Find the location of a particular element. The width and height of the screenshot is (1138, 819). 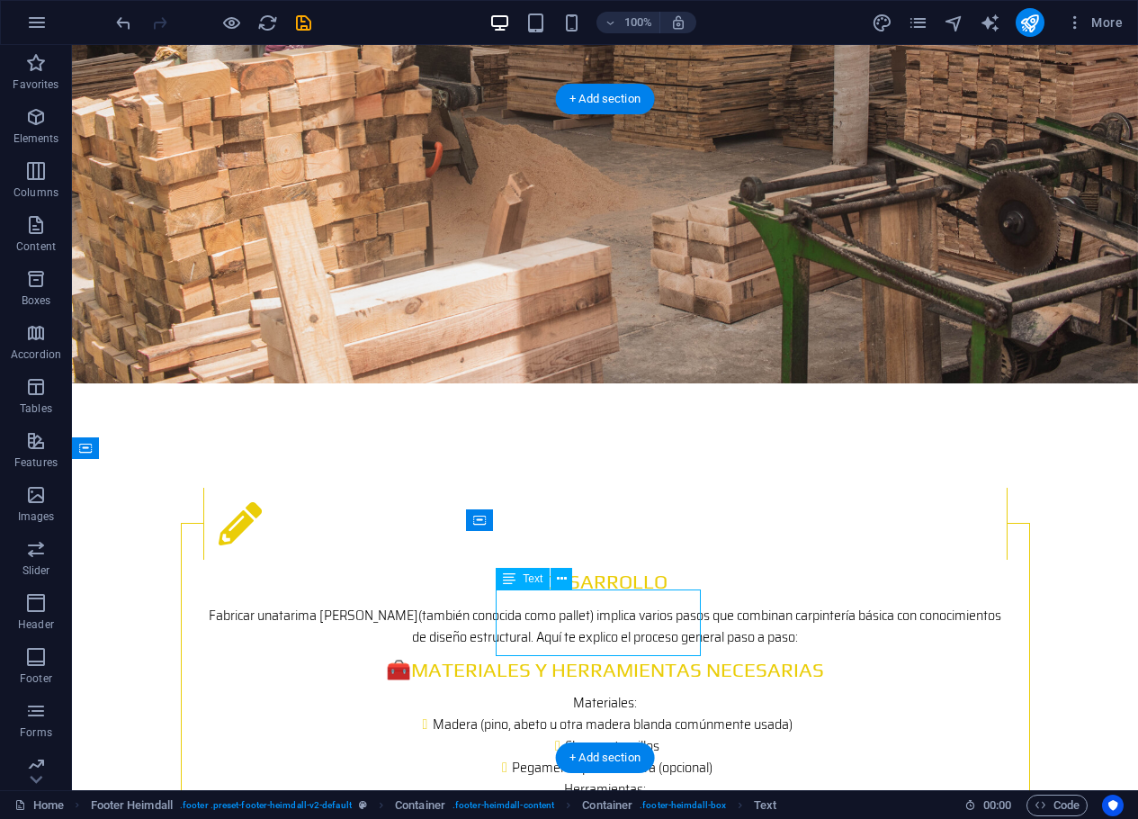

nav: breadcrumb is located at coordinates (434, 805).